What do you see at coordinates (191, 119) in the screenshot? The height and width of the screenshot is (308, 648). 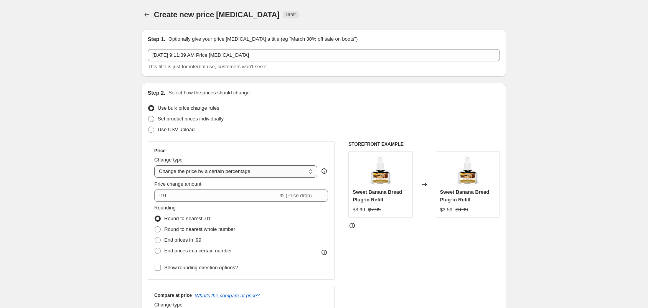 I see `span: Set product prices individually` at bounding box center [191, 119].